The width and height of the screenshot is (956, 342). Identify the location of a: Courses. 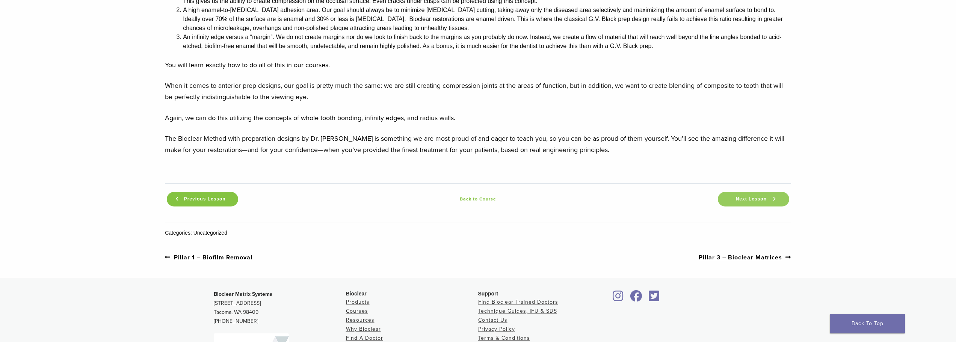
(357, 311).